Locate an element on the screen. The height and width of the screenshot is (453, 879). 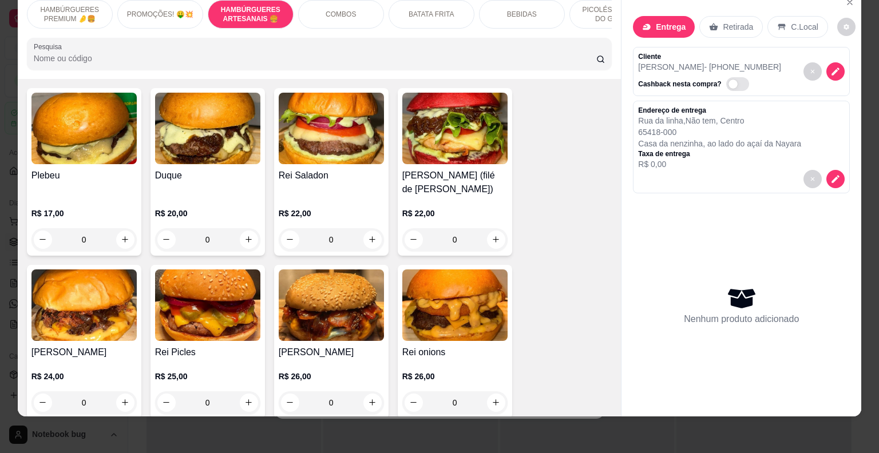
p: Cliente is located at coordinates (709, 57).